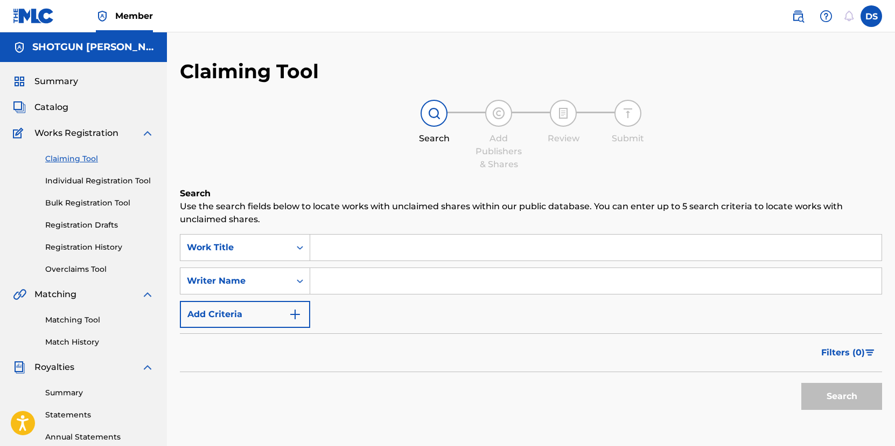 The width and height of the screenshot is (895, 446). Describe the element at coordinates (100, 225) in the screenshot. I see `a: Registration Drafts` at that location.